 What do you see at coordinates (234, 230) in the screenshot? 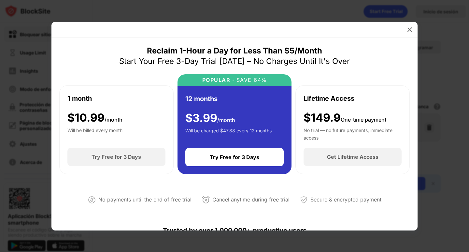
I see `div: Trusted by over 1,000,000+ productive users` at bounding box center [234, 230].